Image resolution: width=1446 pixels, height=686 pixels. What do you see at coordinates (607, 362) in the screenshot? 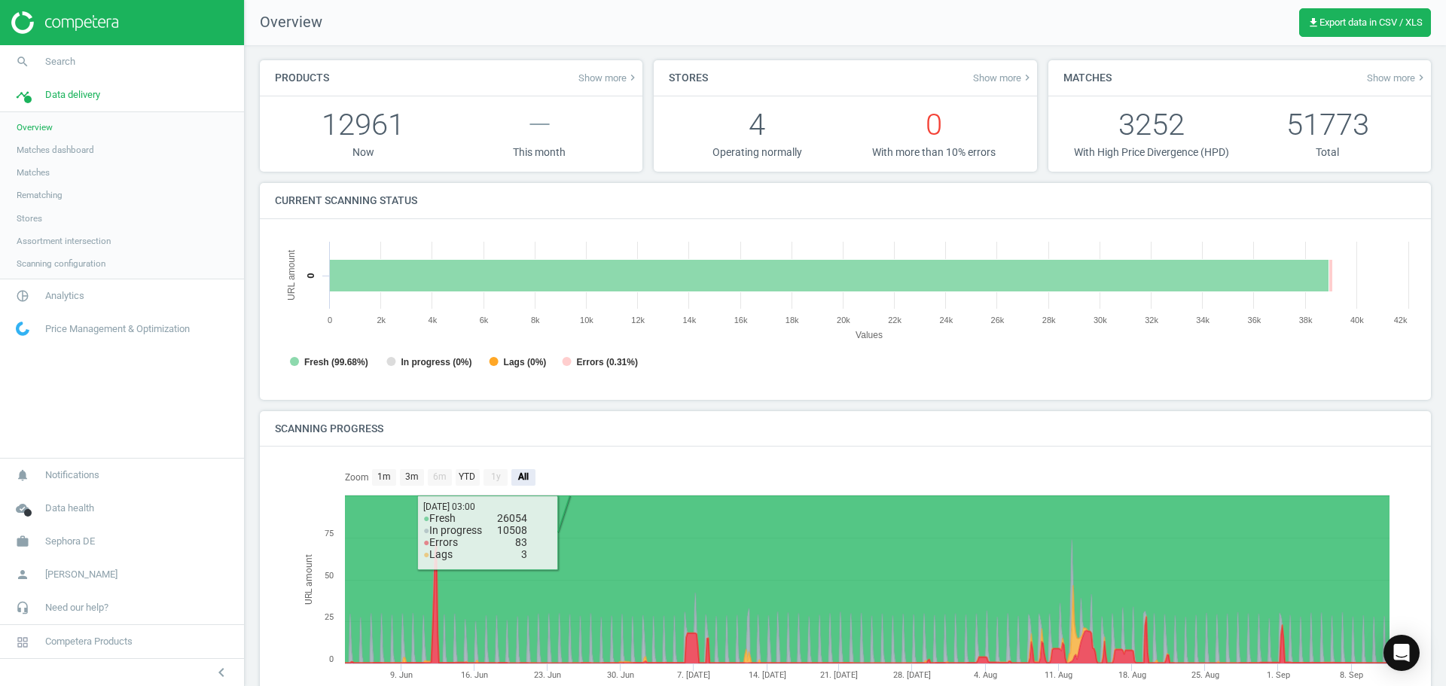
I see `tspan: Errors (0.31%)` at bounding box center [607, 362].